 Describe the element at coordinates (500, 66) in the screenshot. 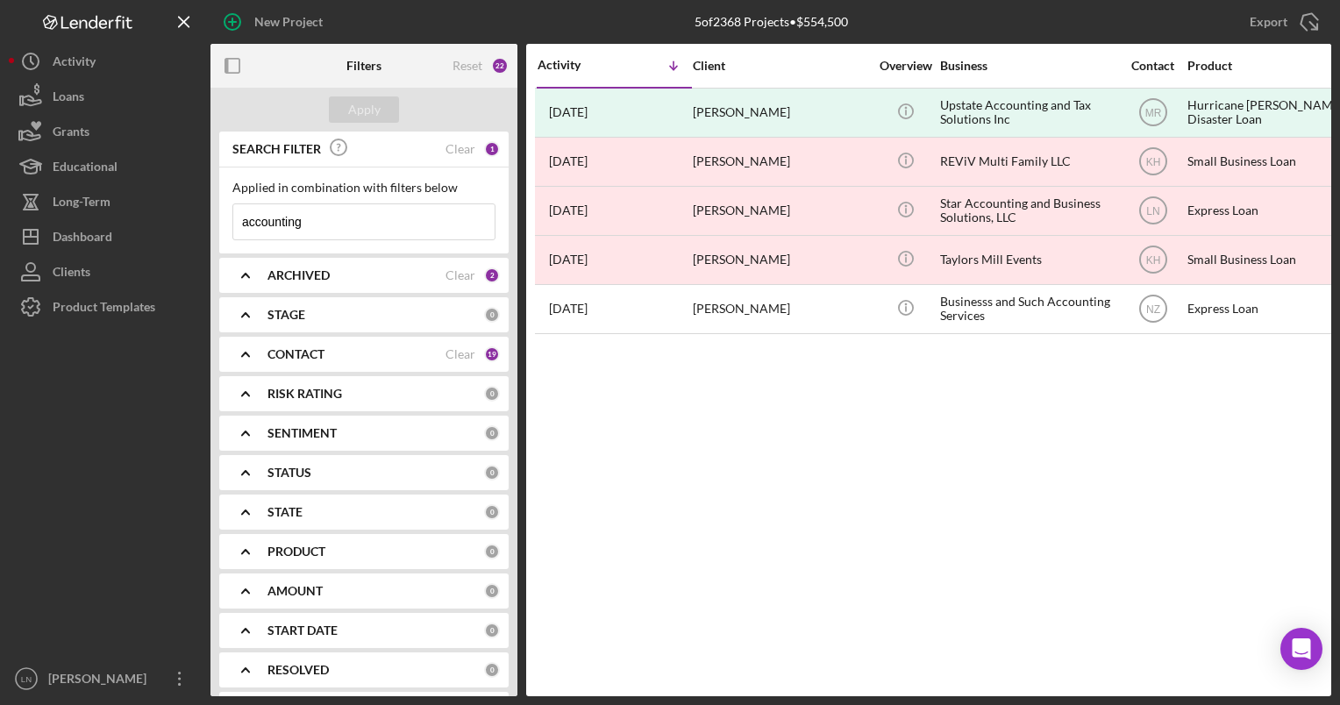

I see `div: 22` at that location.